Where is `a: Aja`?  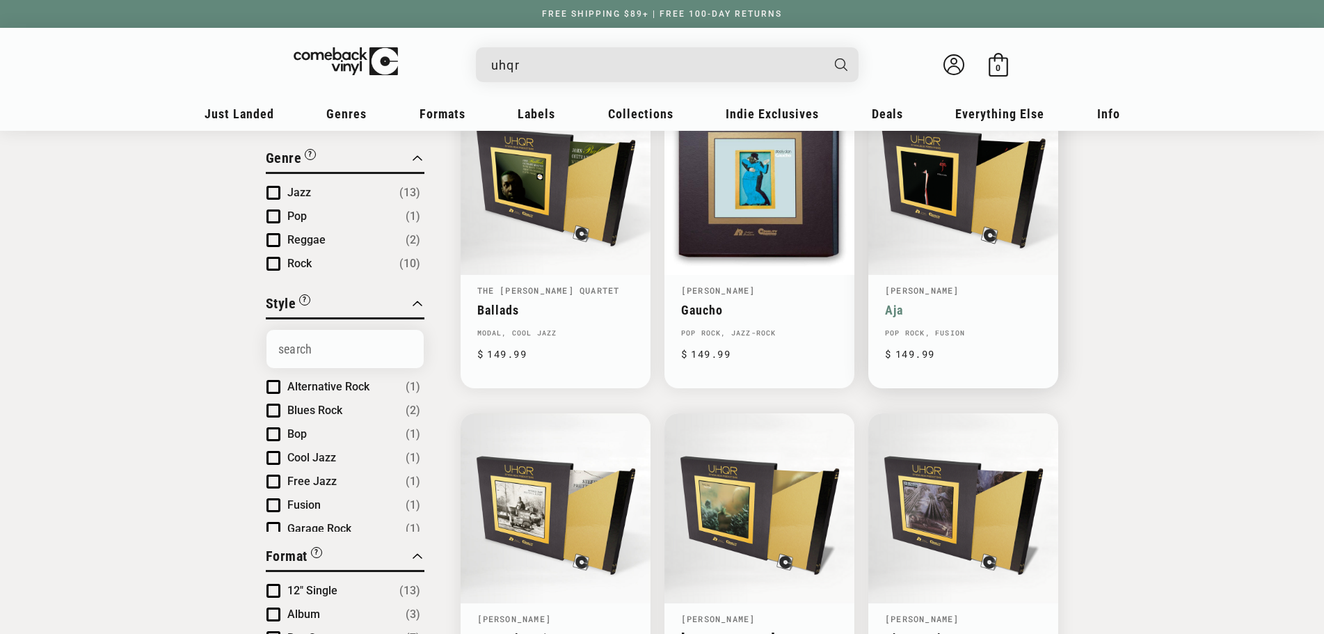 a: Aja is located at coordinates (963, 310).